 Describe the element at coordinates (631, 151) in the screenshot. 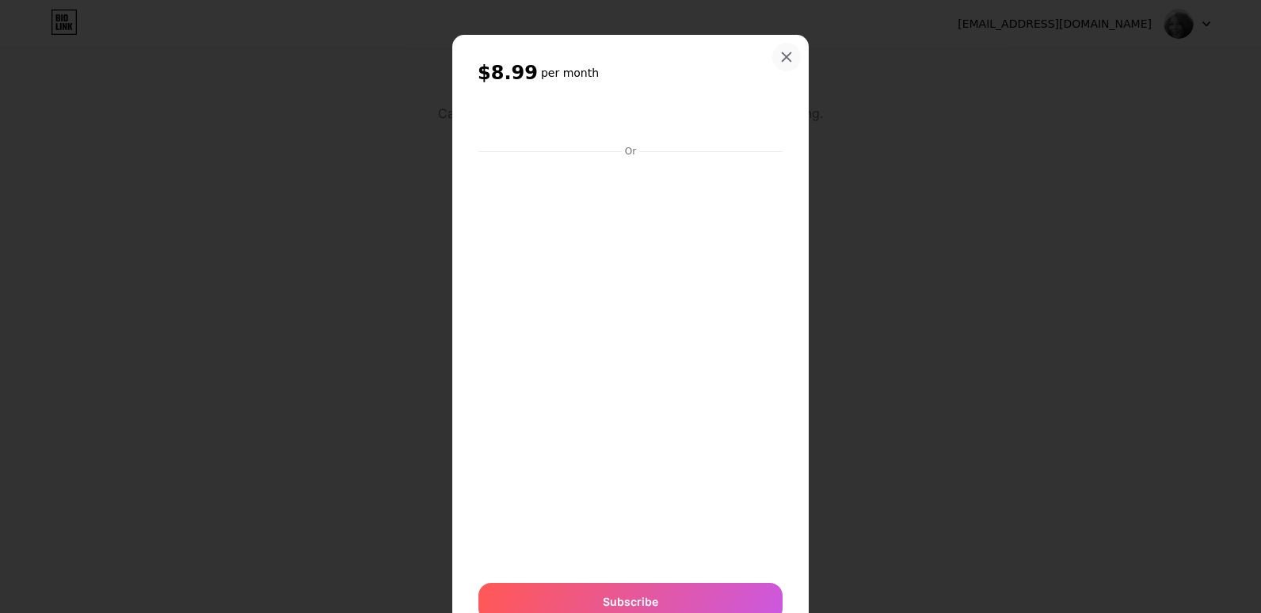

I see `div: Or` at that location.